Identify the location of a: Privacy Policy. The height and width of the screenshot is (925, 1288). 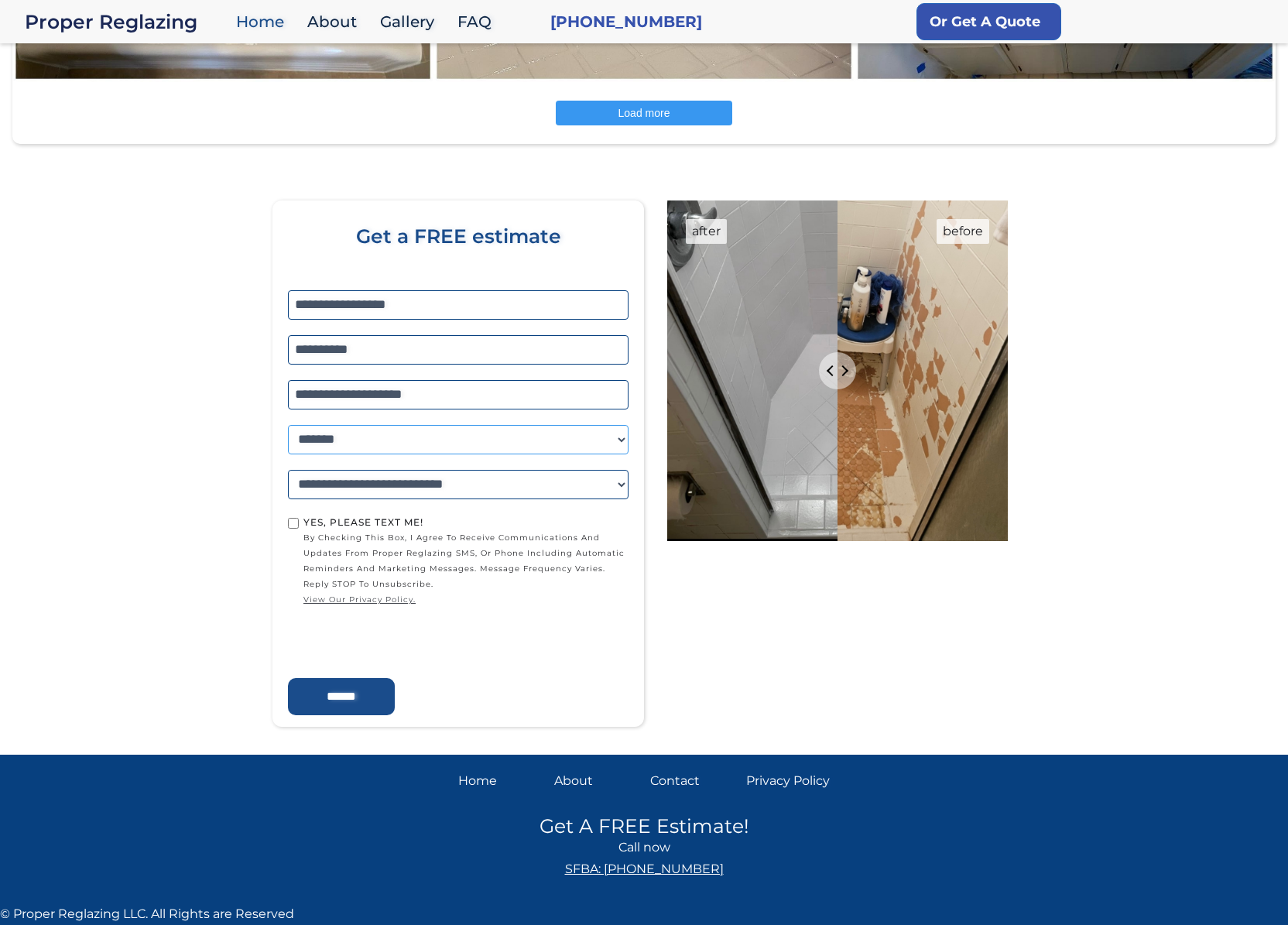
(788, 781).